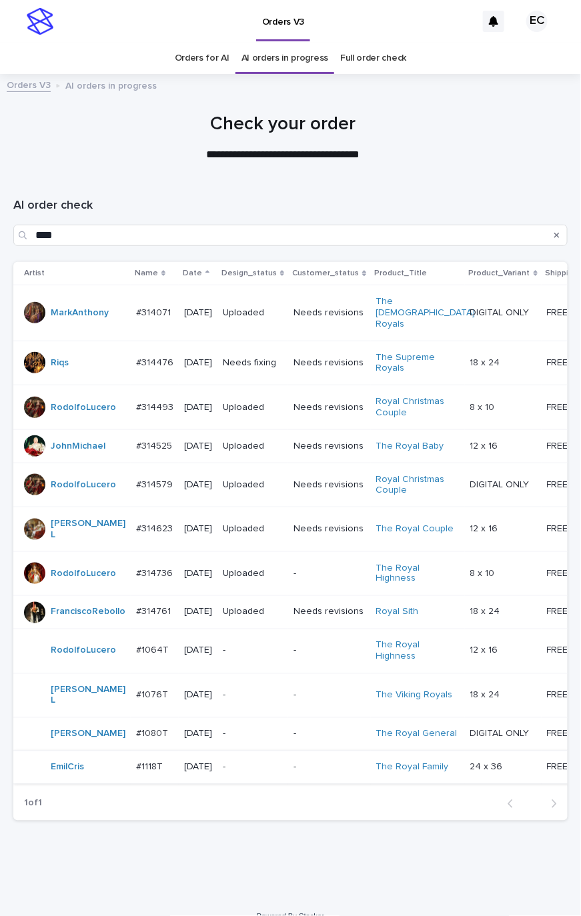 The width and height of the screenshot is (581, 916). I want to click on h1: Check your order, so click(283, 124).